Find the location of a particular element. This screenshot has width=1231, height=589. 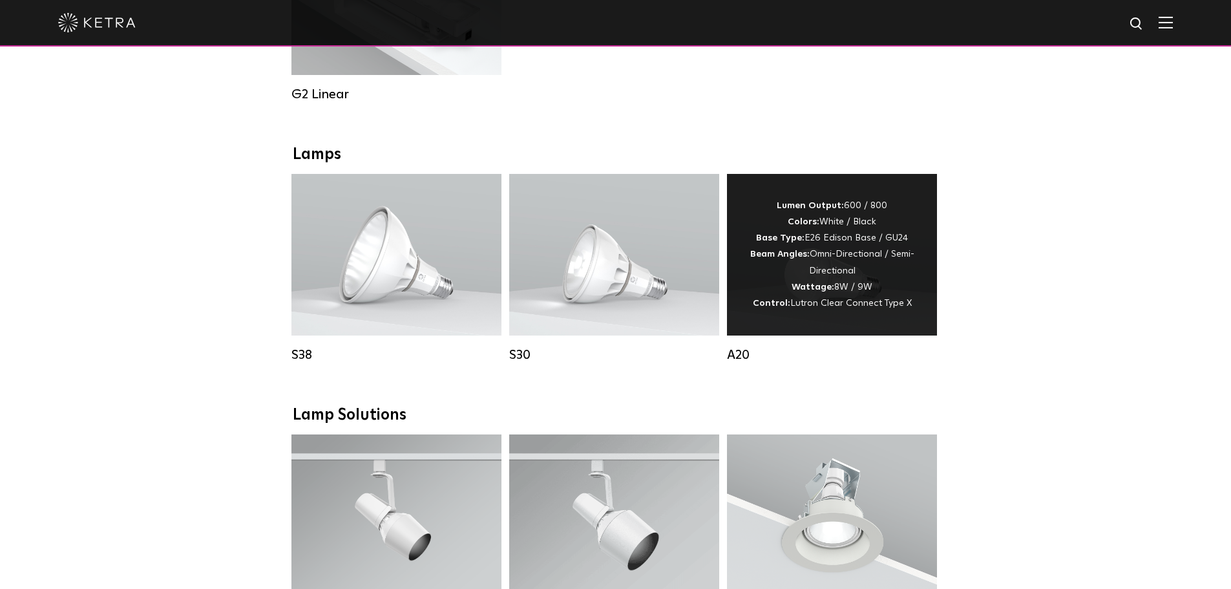

img: Hamburger%20Nav.svg is located at coordinates (1166, 22).